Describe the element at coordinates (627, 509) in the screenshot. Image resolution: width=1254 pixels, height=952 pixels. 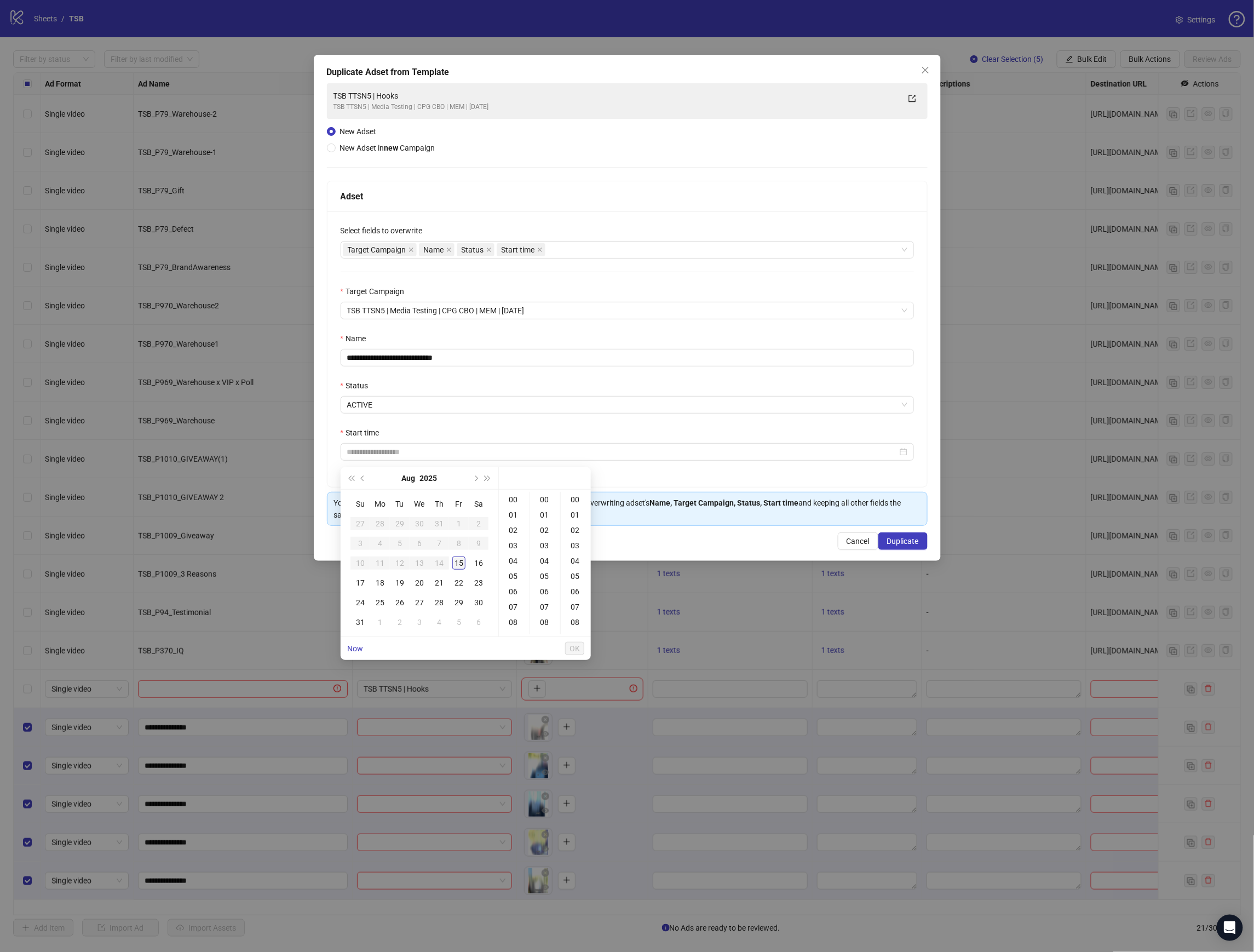
I see `div: You are about to the selected adset without any ads, overwriting adset's and keeping all other fi...` at that location.